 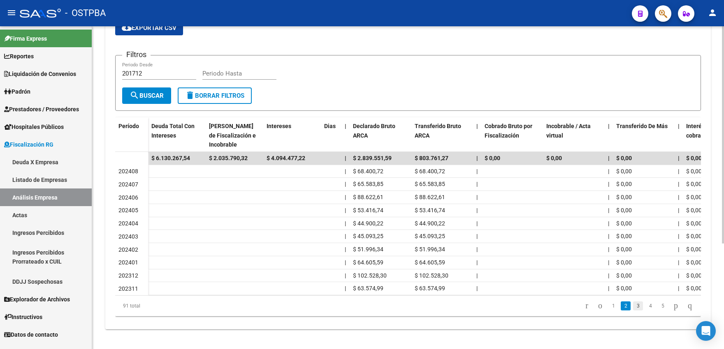 I want to click on datatable-header-cell: Cobrado Bruto por Fiscalización, so click(x=512, y=136).